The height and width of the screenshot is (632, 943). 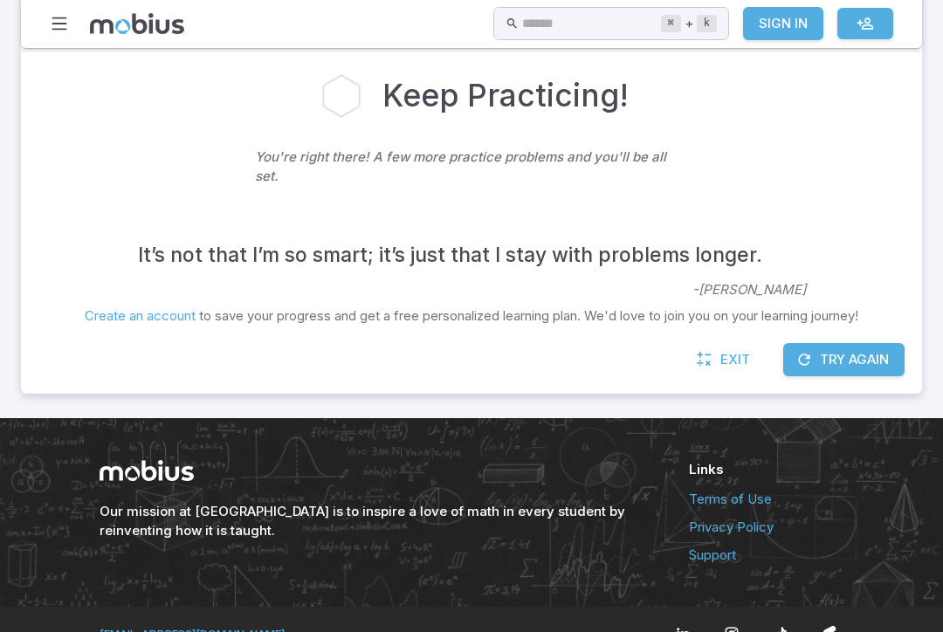 I want to click on kbd: k, so click(x=707, y=24).